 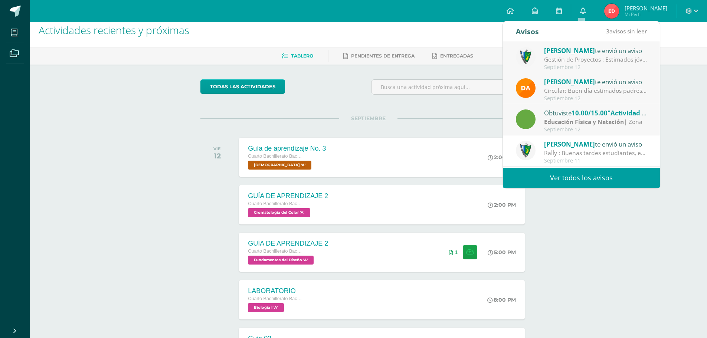 What do you see at coordinates (453, 56) in the screenshot?
I see `a: Entregadas` at bounding box center [453, 56].